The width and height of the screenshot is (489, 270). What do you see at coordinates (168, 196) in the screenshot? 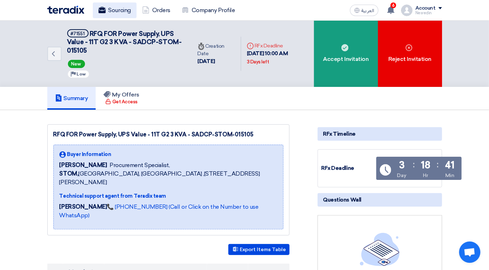
I see `div: Technical support agent from Teradix team` at bounding box center [168, 196].